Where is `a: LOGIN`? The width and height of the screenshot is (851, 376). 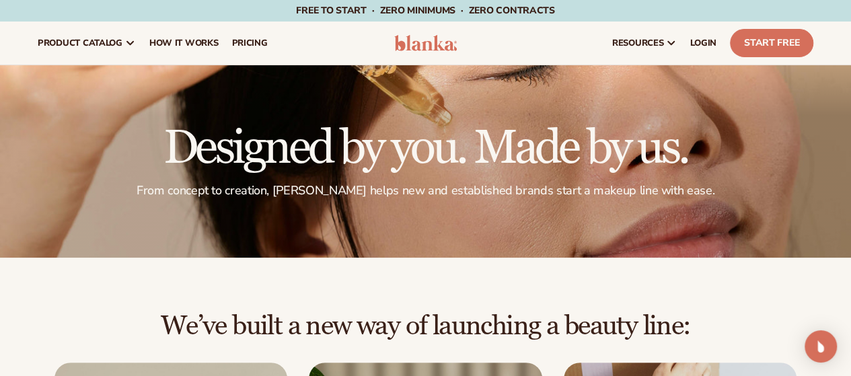
a: LOGIN is located at coordinates (703, 43).